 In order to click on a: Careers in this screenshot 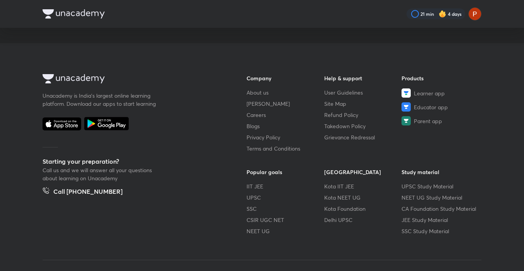, I will do `click(285, 115)`.